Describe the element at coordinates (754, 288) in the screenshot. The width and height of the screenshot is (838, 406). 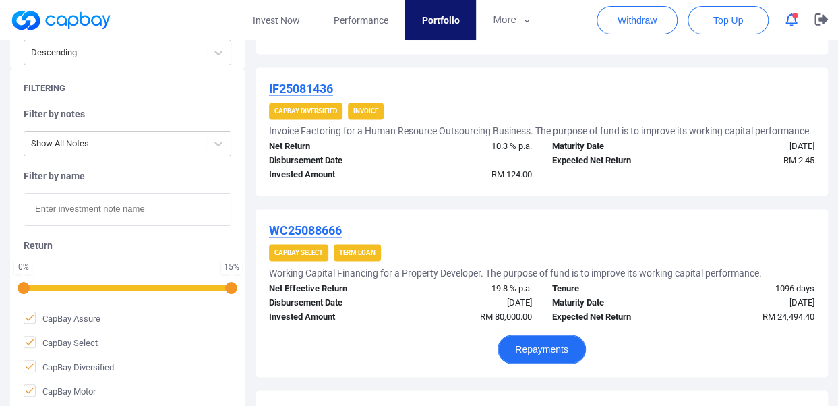
I see `div: 1096 days` at that location.